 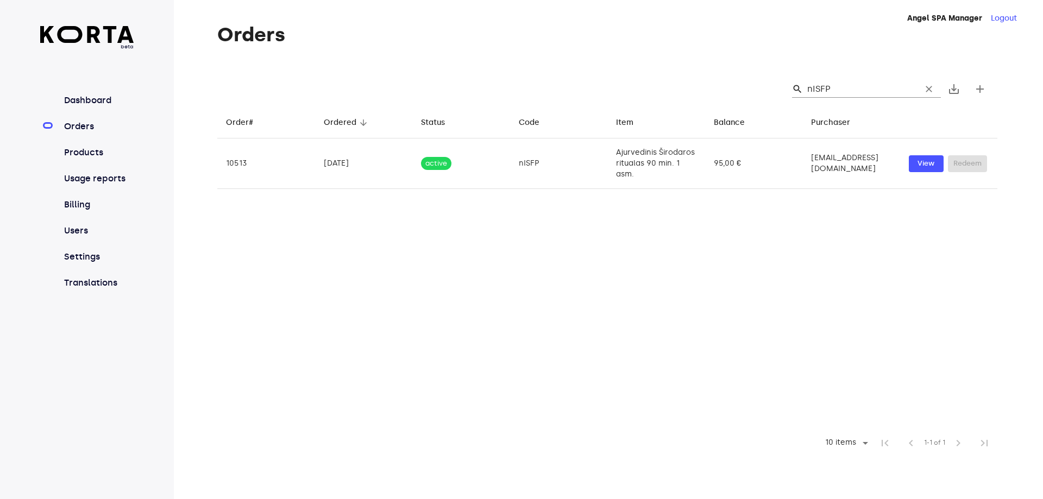 I want to click on span: Order#, so click(x=247, y=123).